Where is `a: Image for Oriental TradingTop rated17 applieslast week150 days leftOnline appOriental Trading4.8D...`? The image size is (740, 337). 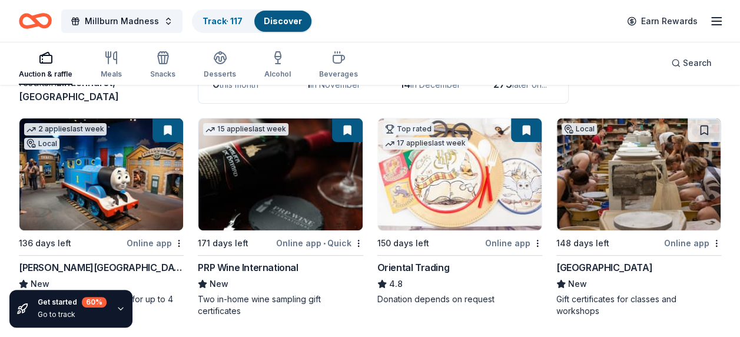
a: Image for Oriental TradingTop rated17 applieslast week150 days leftOnline appOriental Trading4.8D... is located at coordinates (460, 211).